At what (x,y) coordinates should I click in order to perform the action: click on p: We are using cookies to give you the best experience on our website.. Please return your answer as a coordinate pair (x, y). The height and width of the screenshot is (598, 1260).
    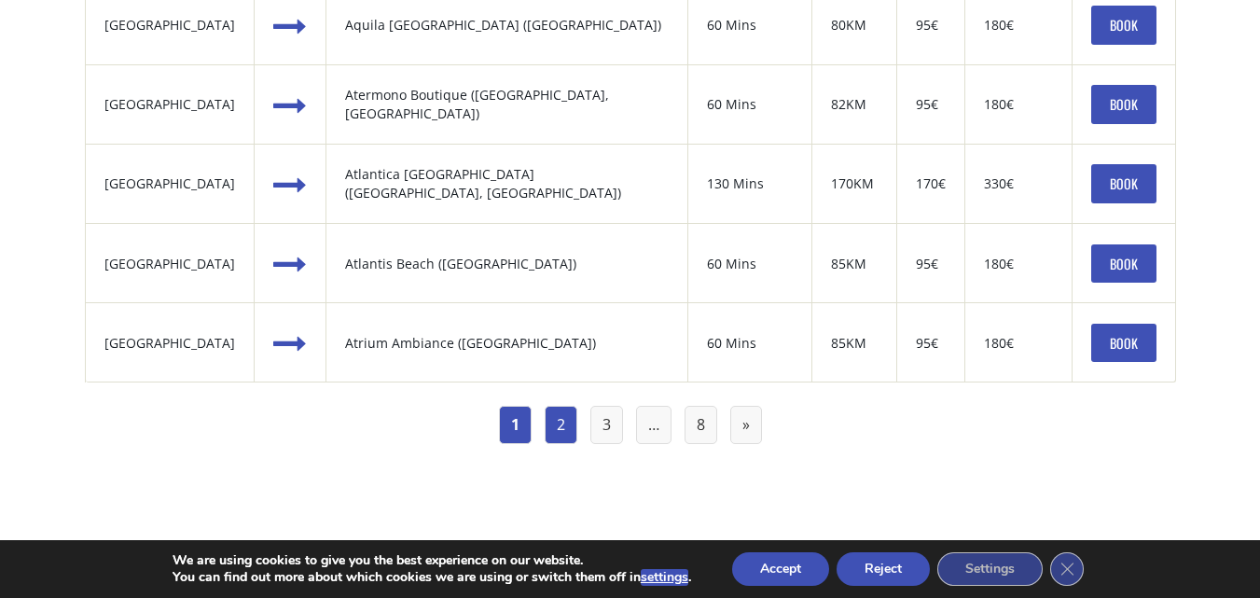
    Looking at the image, I should click on (432, 560).